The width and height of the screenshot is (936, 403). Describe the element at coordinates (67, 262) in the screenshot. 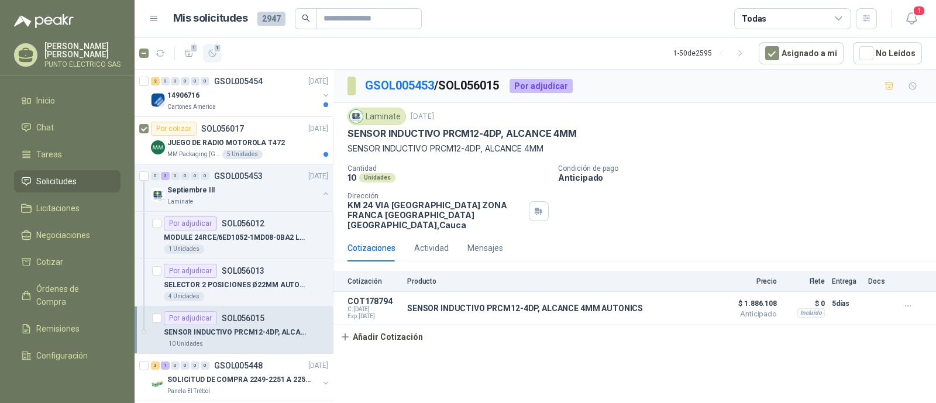

I see `a: Cotizar` at that location.